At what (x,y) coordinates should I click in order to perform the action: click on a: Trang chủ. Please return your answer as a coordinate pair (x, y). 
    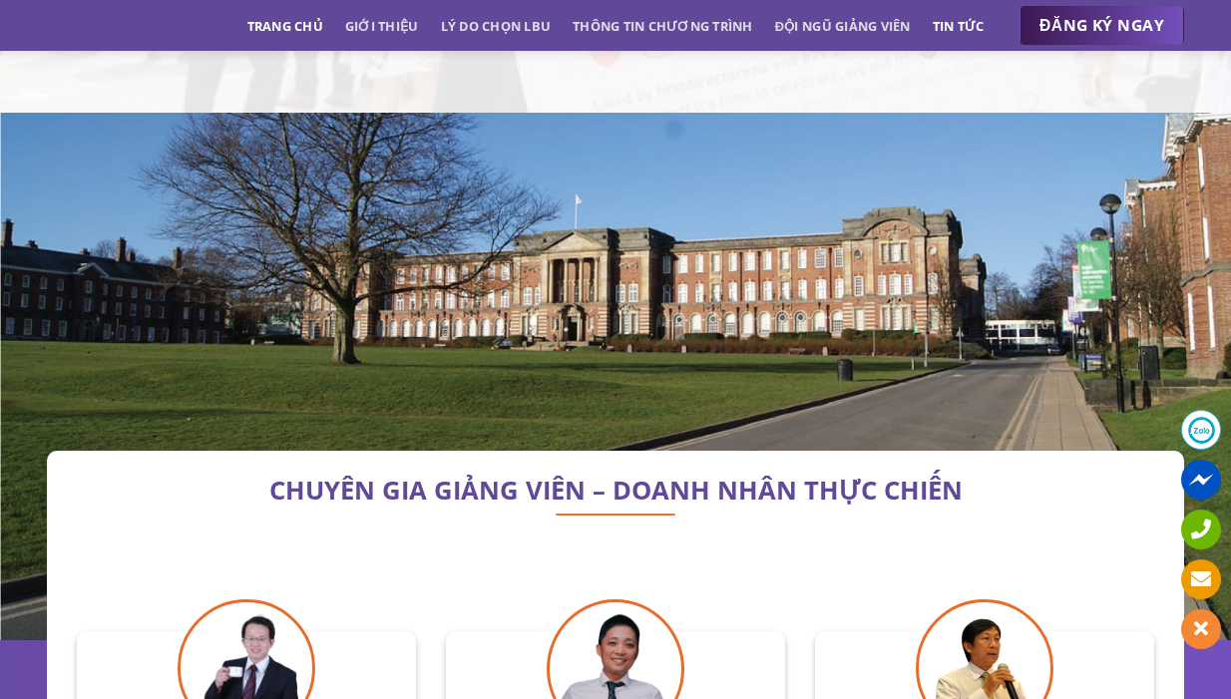
    Looking at the image, I should click on (285, 26).